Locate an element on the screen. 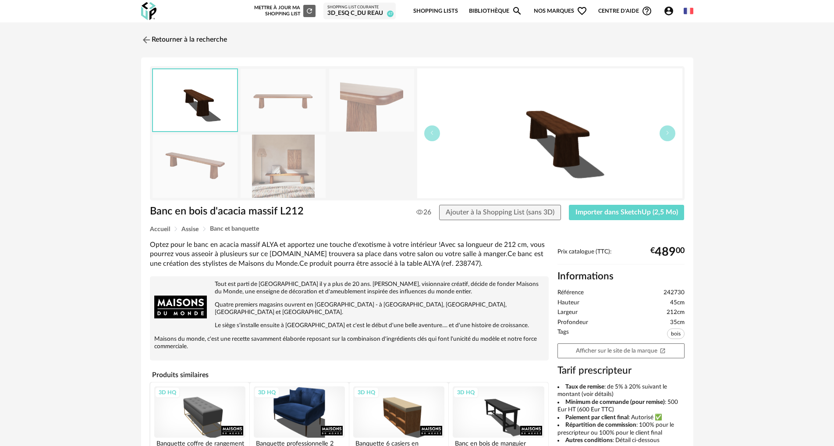 The image size is (834, 446). span: 35cm is located at coordinates (677, 322).